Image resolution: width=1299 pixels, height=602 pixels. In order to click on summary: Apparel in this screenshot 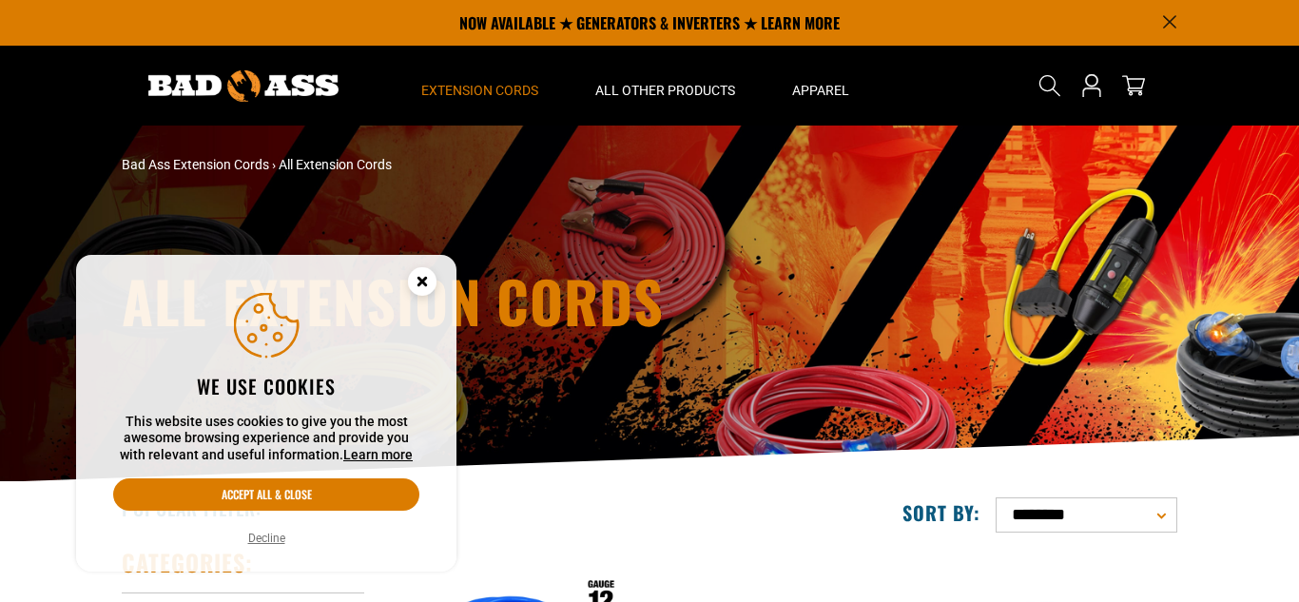, I will do `click(820, 86)`.